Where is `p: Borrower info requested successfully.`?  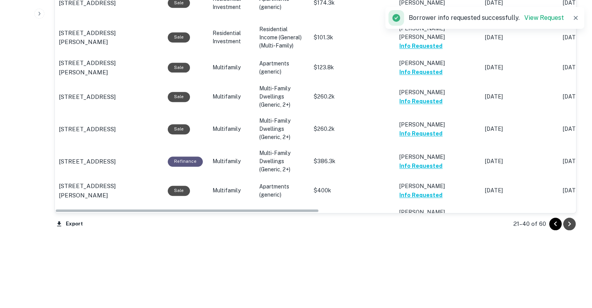 p: Borrower info requested successfully. is located at coordinates (486, 18).